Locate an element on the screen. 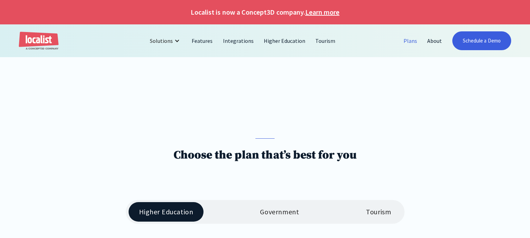 The height and width of the screenshot is (238, 530). div: Higher Education is located at coordinates (166, 212).